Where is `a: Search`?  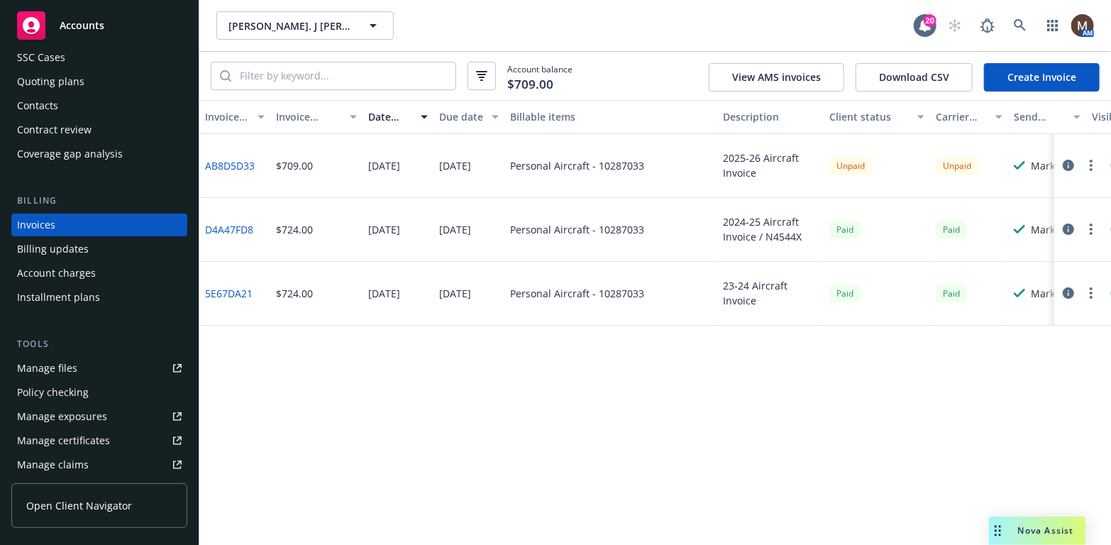
a: Search is located at coordinates (1020, 26).